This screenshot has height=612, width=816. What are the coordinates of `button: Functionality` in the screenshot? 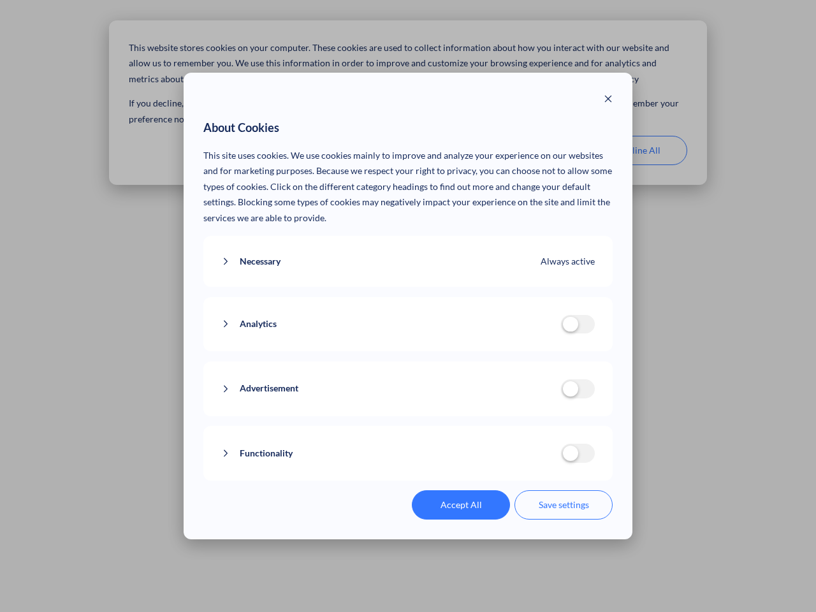 It's located at (391, 453).